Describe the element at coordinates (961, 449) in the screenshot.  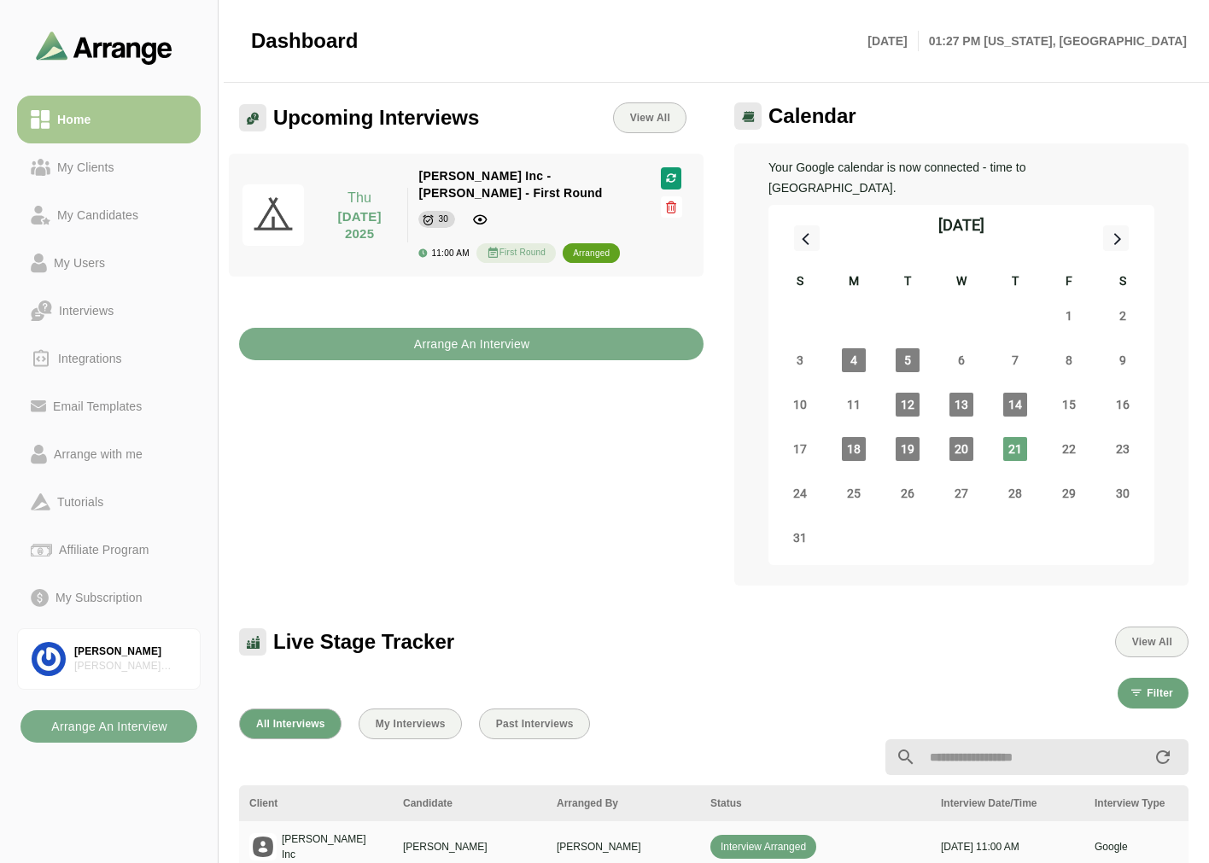
I see `span: Wednesday, August 20, 2025` at that location.